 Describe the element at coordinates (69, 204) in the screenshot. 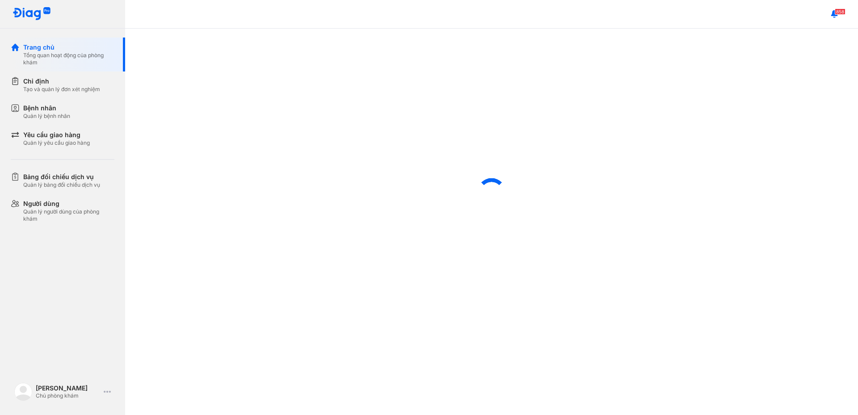

I see `div: Người dùng` at that location.